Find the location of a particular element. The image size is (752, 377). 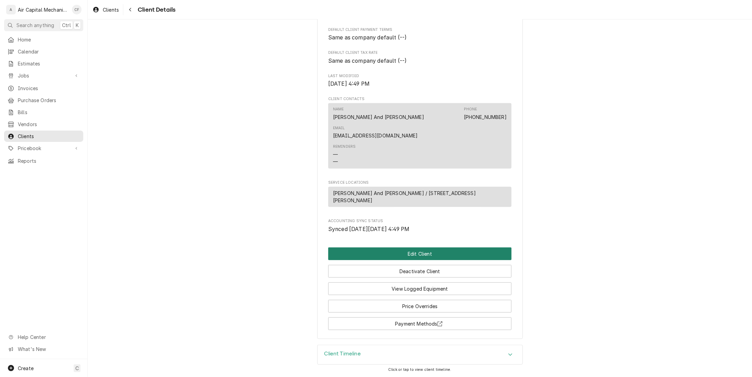

span: Jobs is located at coordinates (44, 75).